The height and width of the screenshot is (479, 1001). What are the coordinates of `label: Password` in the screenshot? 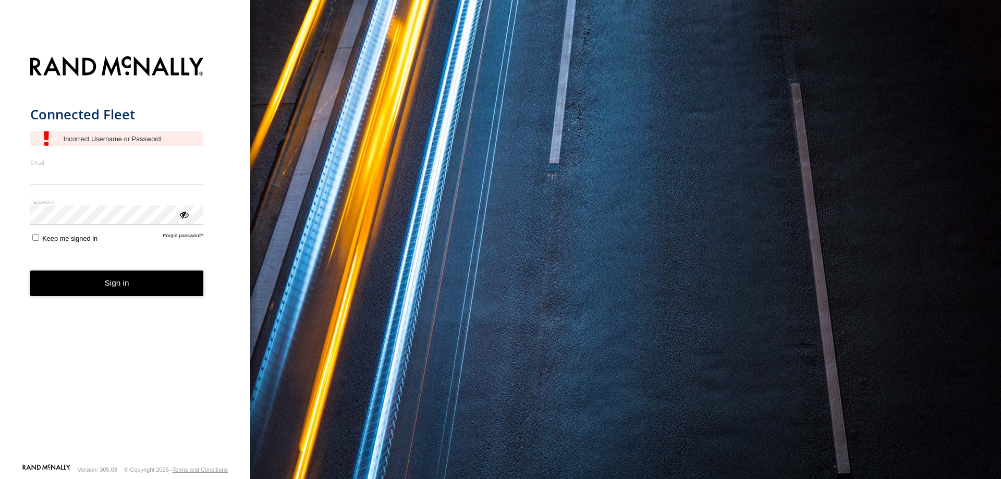 It's located at (117, 201).